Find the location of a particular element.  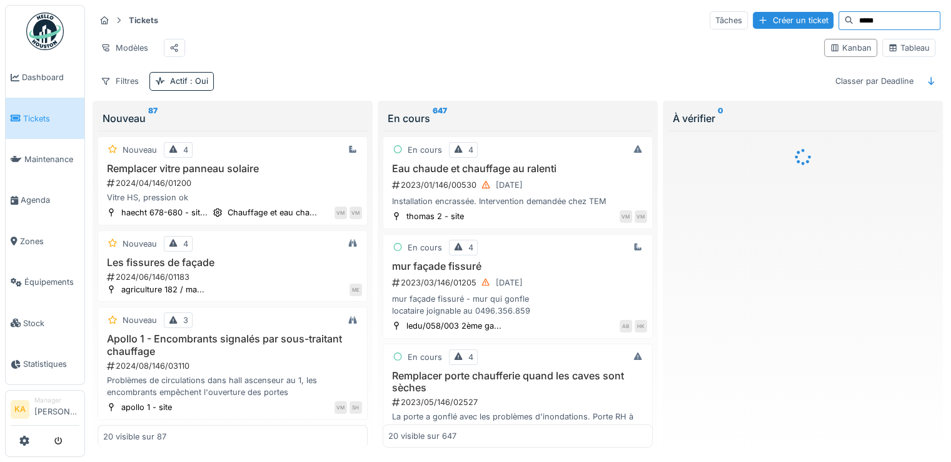

div: AB is located at coordinates (626, 326).